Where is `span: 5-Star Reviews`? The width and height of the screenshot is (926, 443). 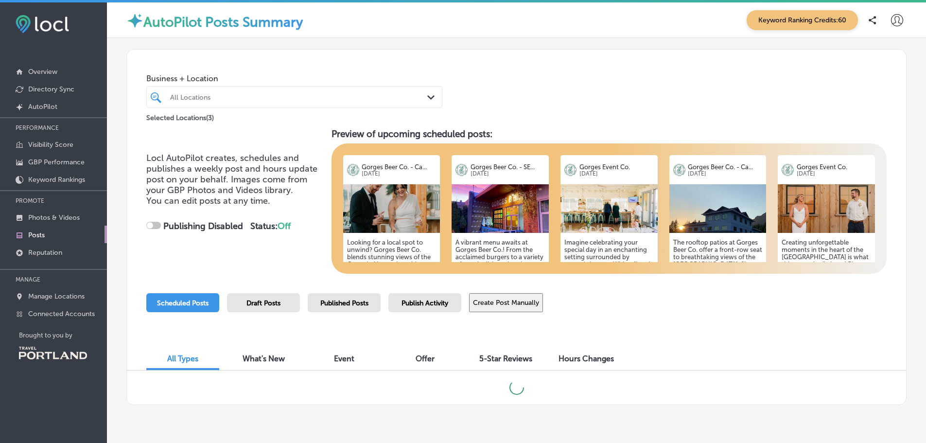
span: 5-Star Reviews is located at coordinates (505, 358).